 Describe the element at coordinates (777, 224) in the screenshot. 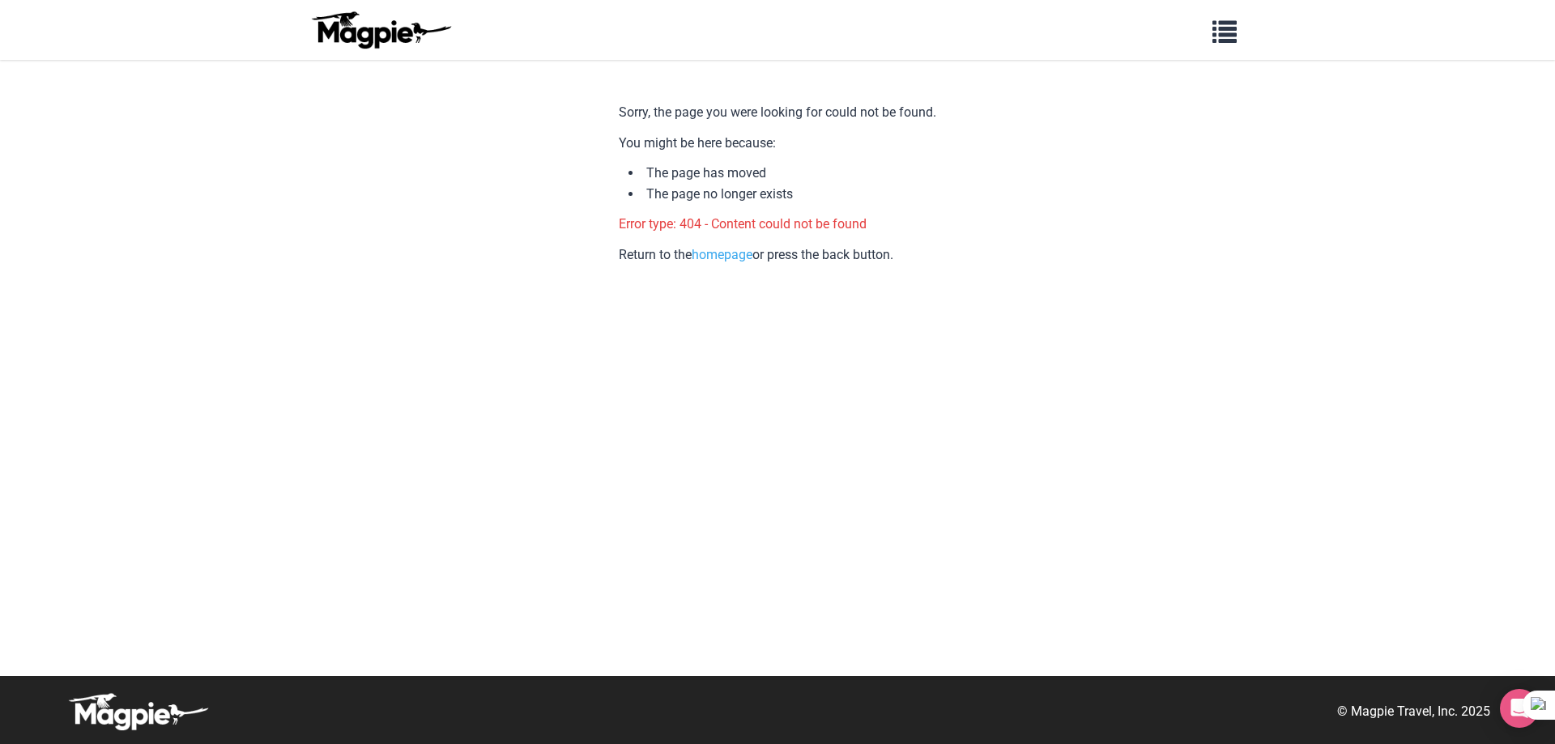

I see `p: Error type: 404 - Content could not be found` at that location.